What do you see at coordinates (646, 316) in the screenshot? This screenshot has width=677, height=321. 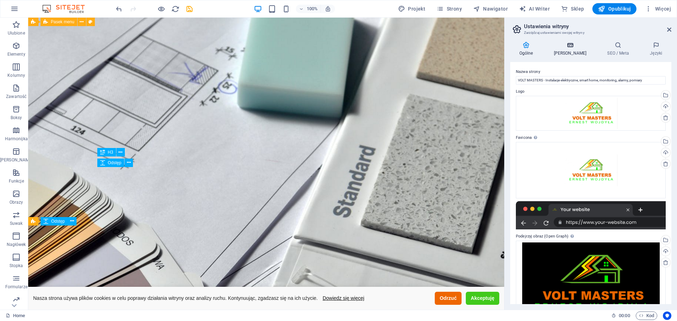 I see `span: Kod` at bounding box center [646, 316].